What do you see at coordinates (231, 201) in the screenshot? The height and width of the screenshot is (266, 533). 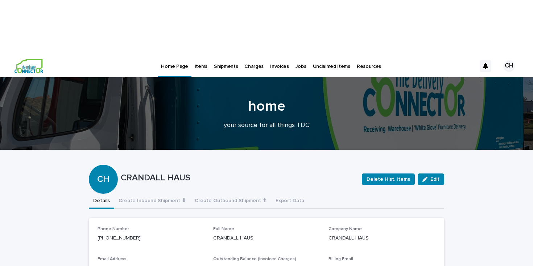 I see `button: Create Outbound Shipment ⬆` at bounding box center [231, 201].